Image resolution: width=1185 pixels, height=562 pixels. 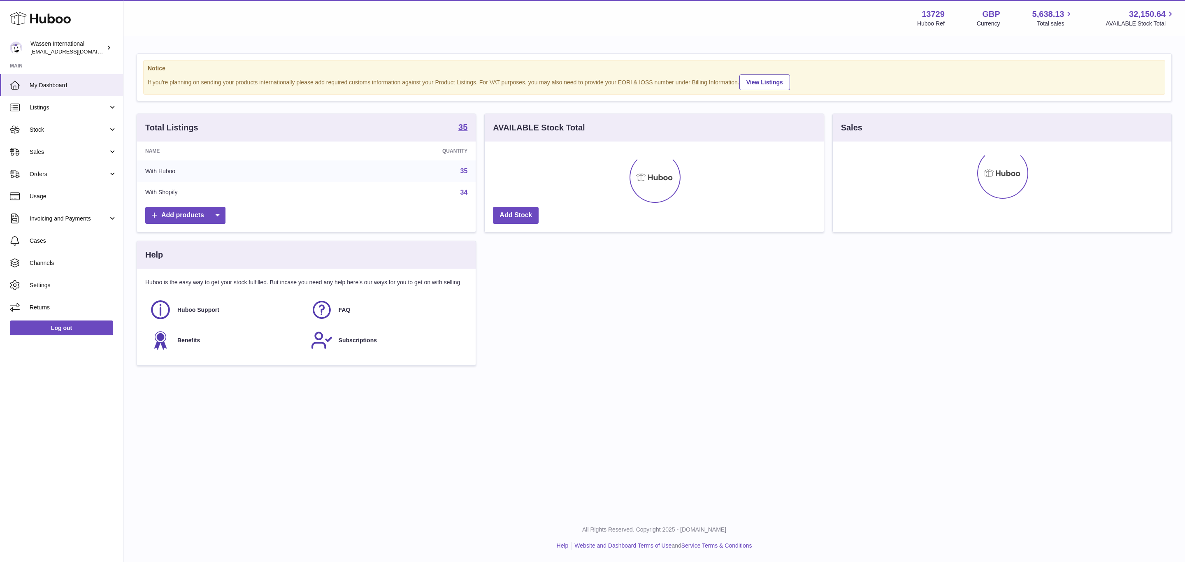 What do you see at coordinates (73, 285) in the screenshot?
I see `span: Settings` at bounding box center [73, 285].